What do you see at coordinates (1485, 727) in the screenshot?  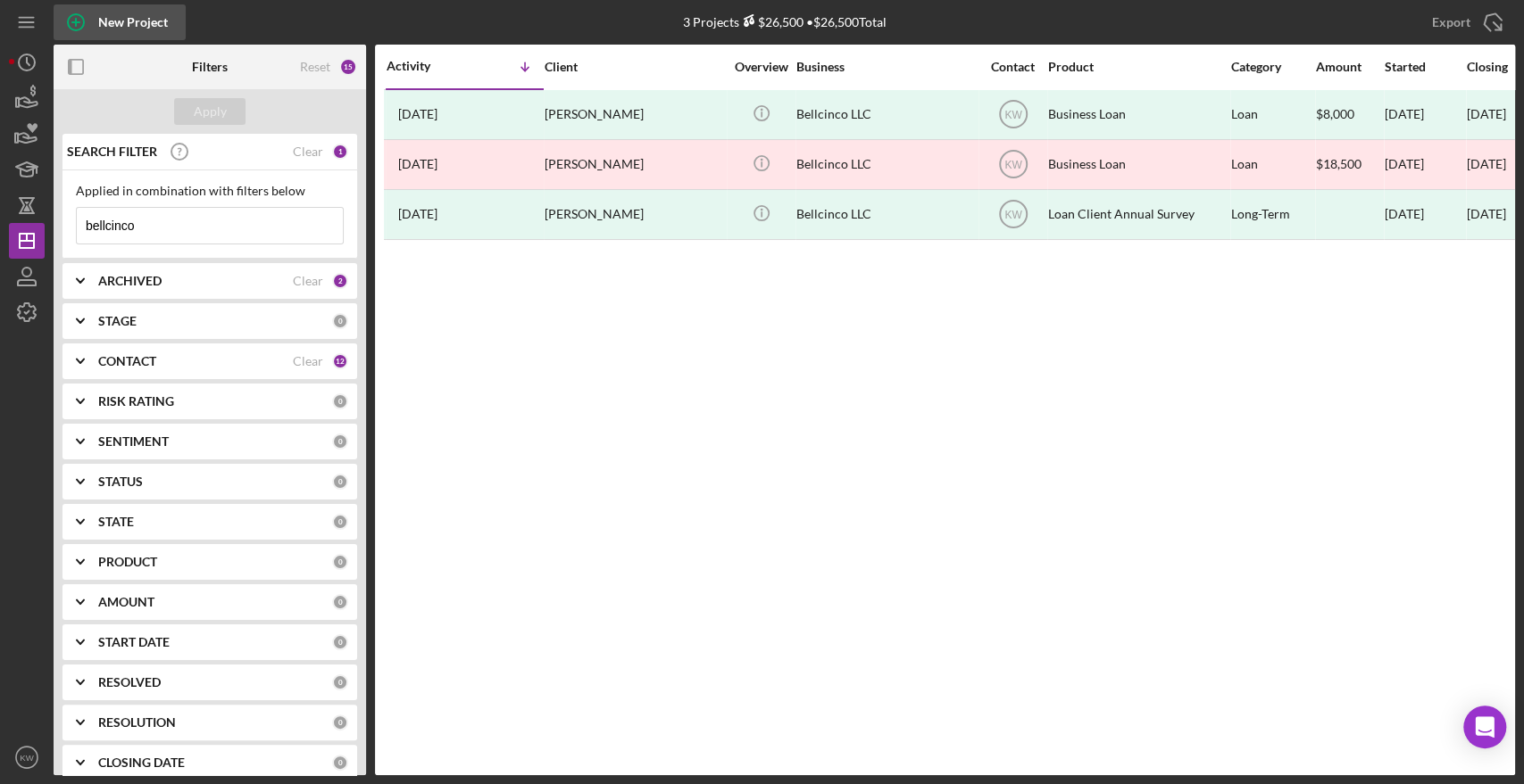 I see `div: Open Intercom Messenger` at bounding box center [1485, 727].